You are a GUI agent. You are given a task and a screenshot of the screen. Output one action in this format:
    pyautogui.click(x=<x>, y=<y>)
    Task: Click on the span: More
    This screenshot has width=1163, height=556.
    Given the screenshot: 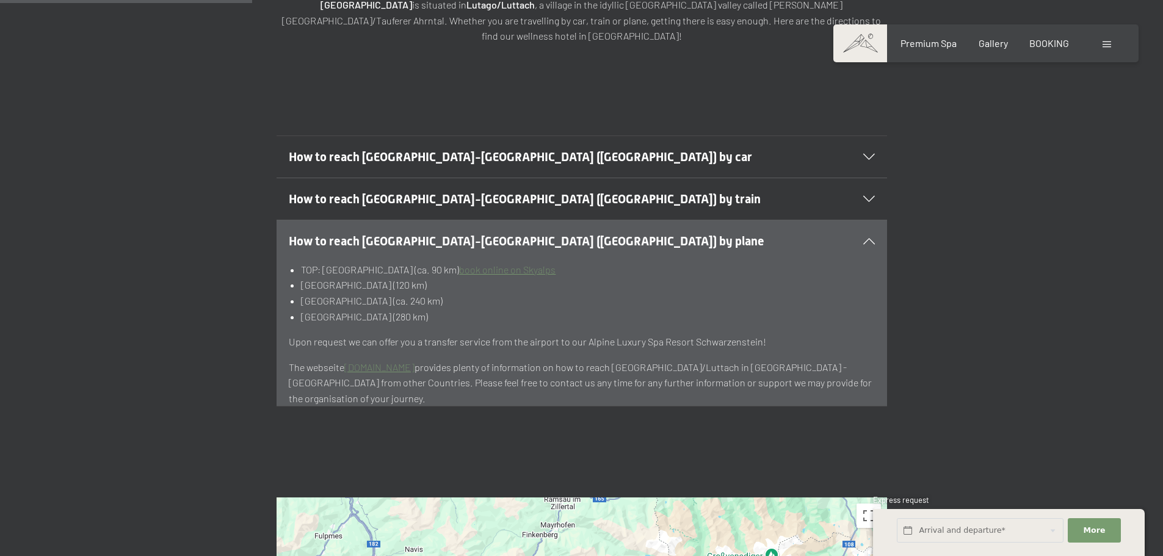 What is the action you would take?
    pyautogui.click(x=1095, y=531)
    